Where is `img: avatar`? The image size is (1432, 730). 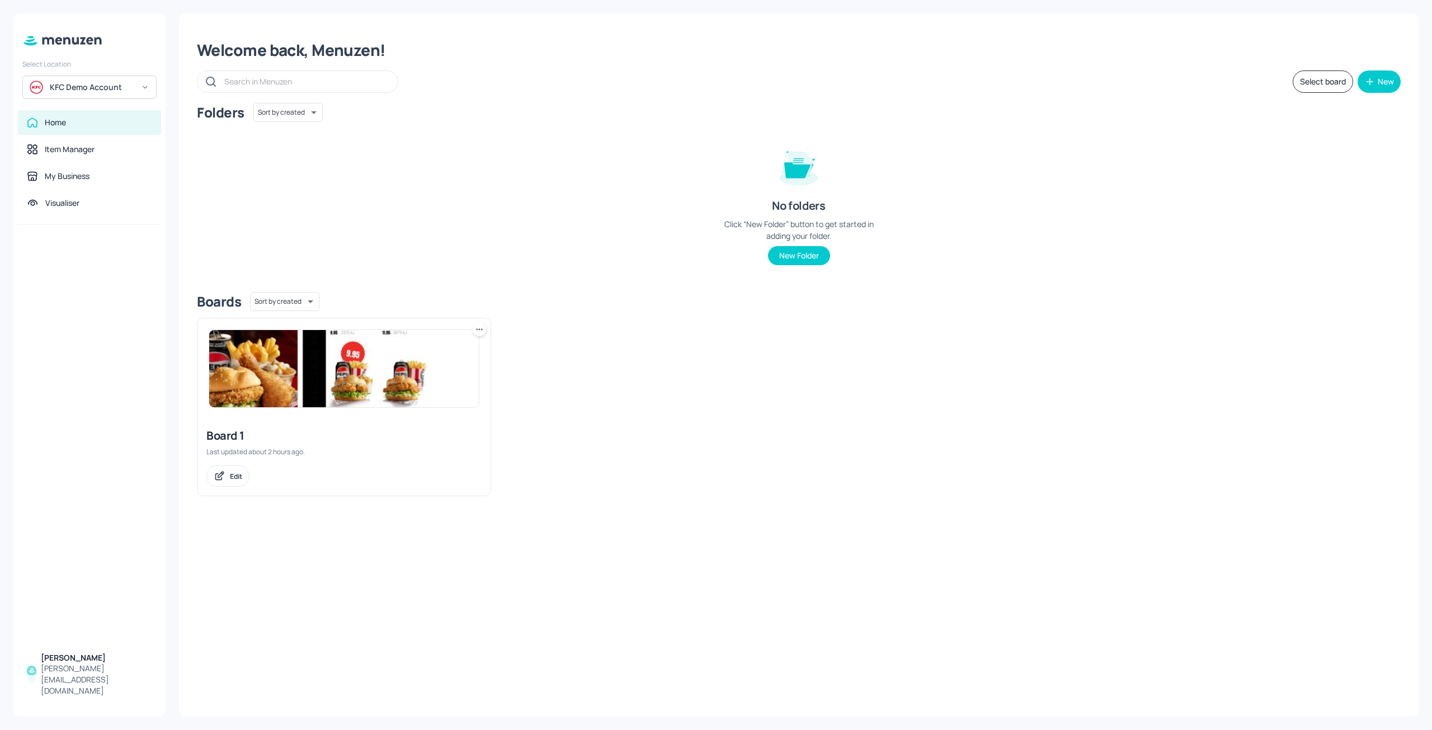 img: avatar is located at coordinates (36, 87).